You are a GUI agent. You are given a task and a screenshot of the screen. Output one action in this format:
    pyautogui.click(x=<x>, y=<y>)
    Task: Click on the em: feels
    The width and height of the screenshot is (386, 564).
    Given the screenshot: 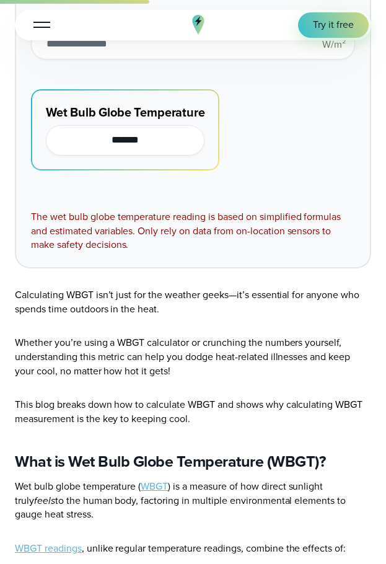 What is the action you would take?
    pyautogui.click(x=45, y=500)
    